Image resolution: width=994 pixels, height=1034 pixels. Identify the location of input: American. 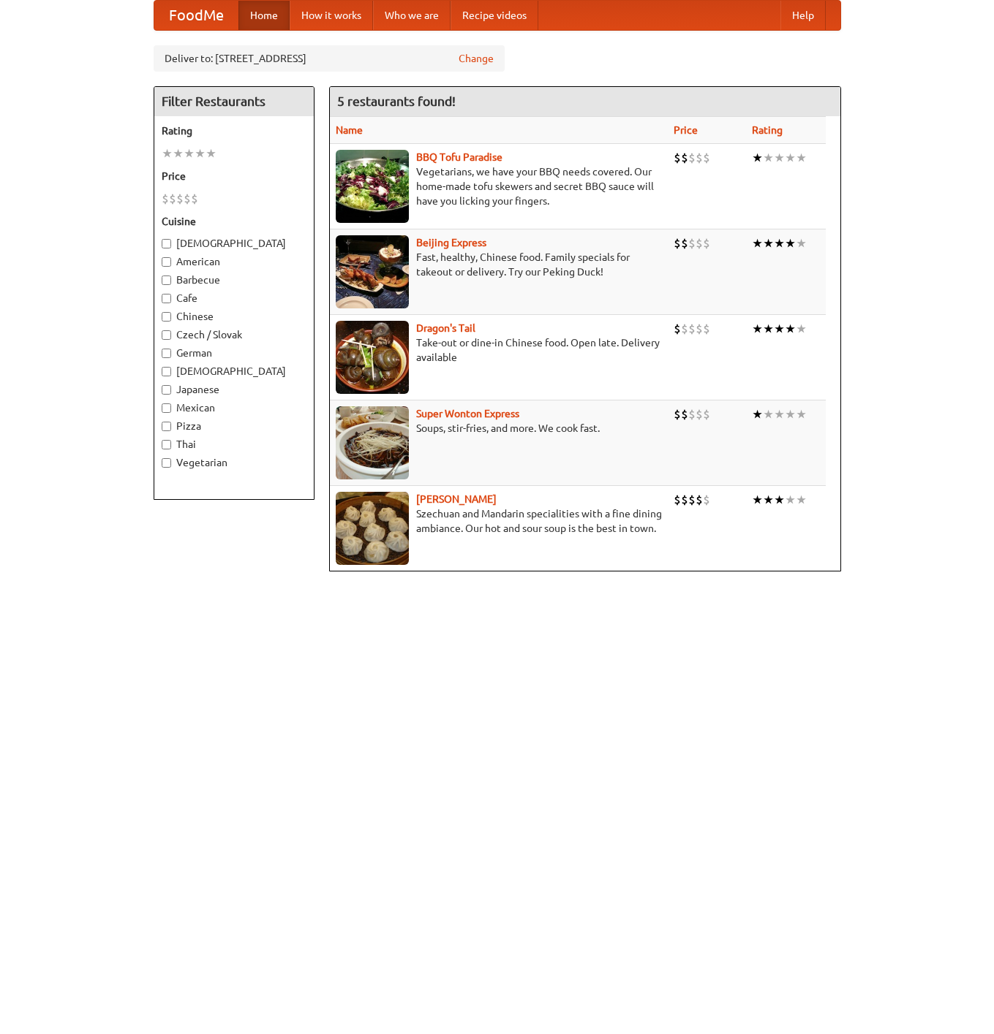
(166, 262).